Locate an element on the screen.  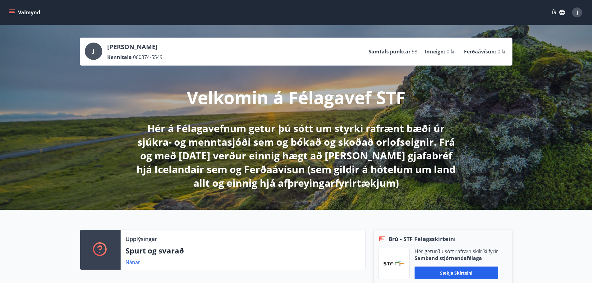
button: ÍS is located at coordinates (559, 12).